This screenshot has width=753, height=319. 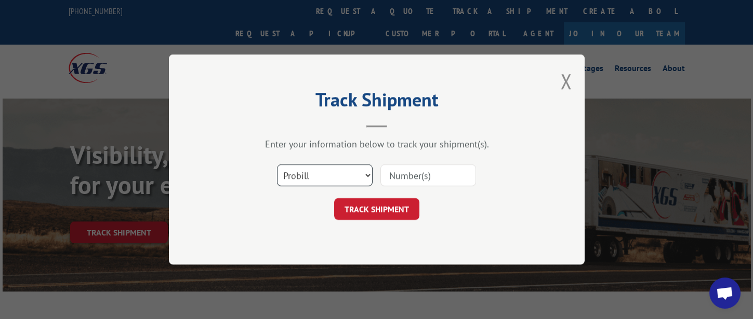 What do you see at coordinates (377, 102) in the screenshot?
I see `h2: Track Shipment` at bounding box center [377, 102].